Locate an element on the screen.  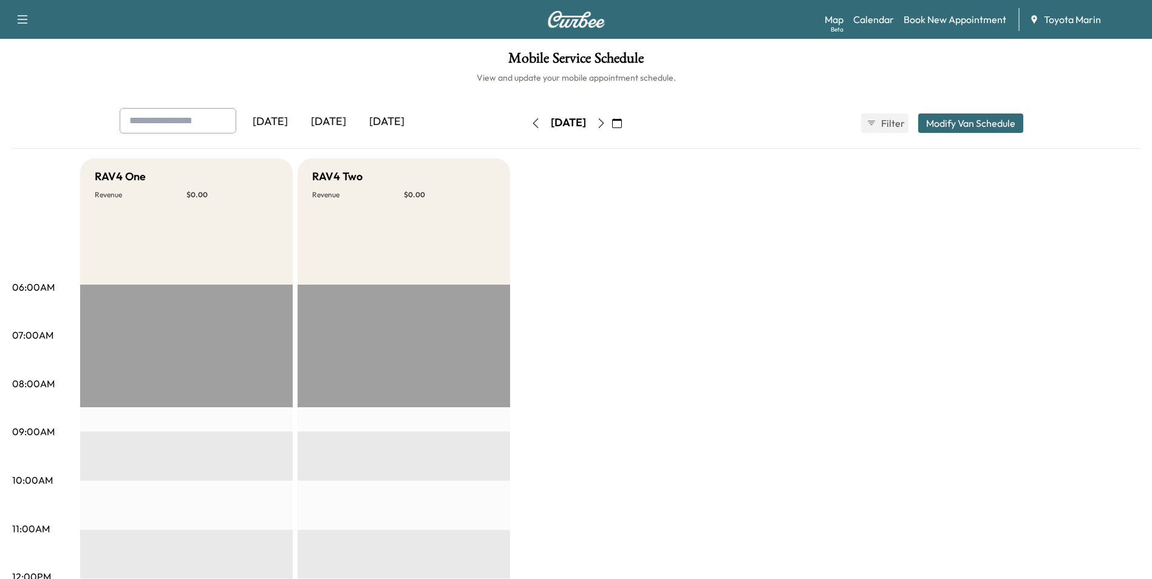
p: 06:00AM is located at coordinates (33, 287).